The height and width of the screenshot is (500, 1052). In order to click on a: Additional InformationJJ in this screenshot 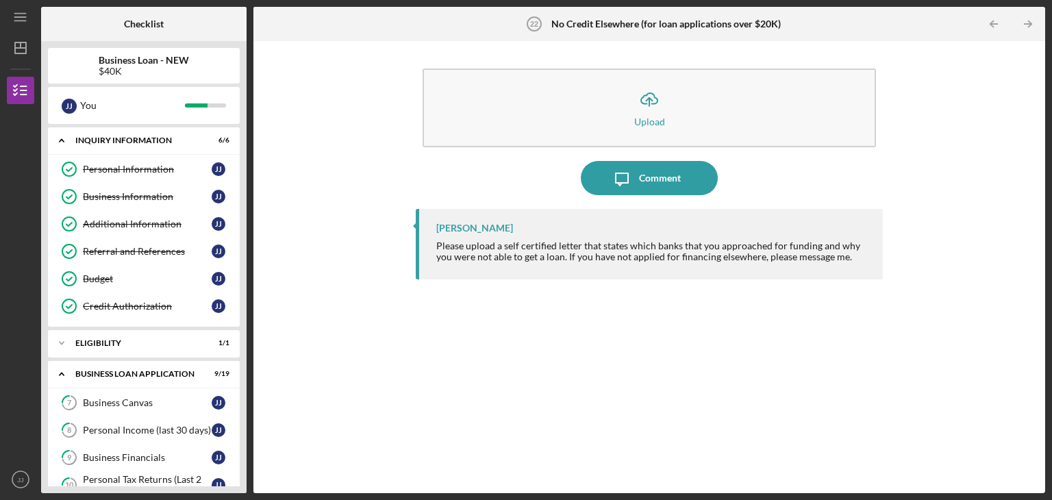, I will do `click(144, 224)`.